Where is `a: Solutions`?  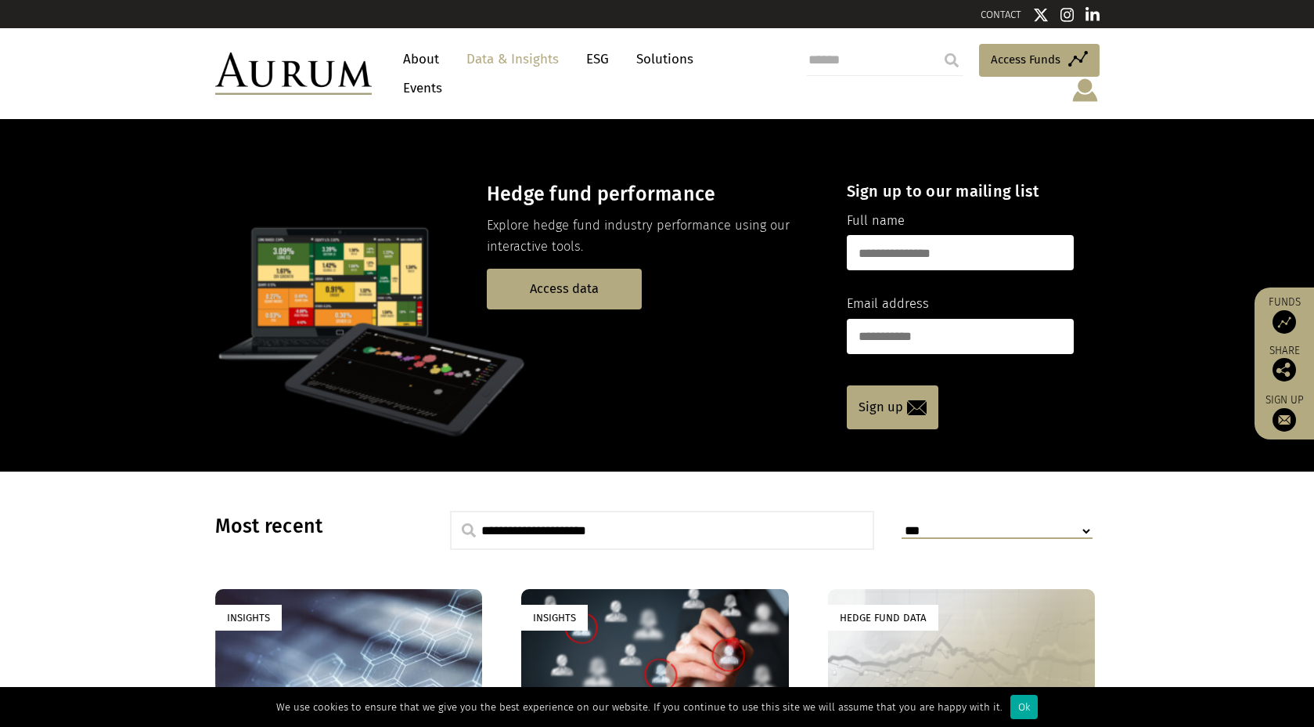 a: Solutions is located at coordinates (665, 59).